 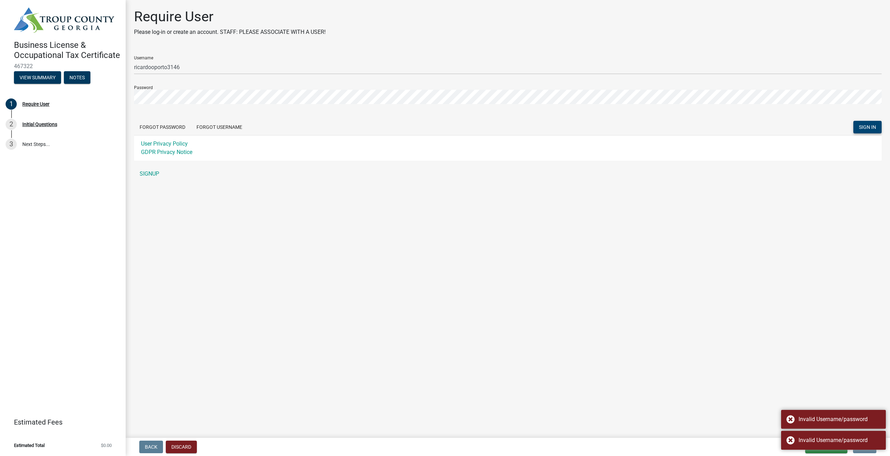 I want to click on h4: Business License & Occupational Tax Certificate, so click(x=67, y=50).